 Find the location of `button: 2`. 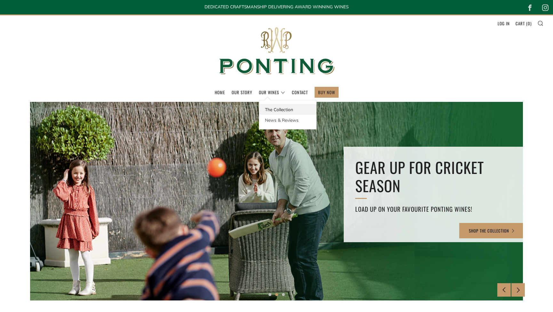

button: 2 is located at coordinates (277, 294).